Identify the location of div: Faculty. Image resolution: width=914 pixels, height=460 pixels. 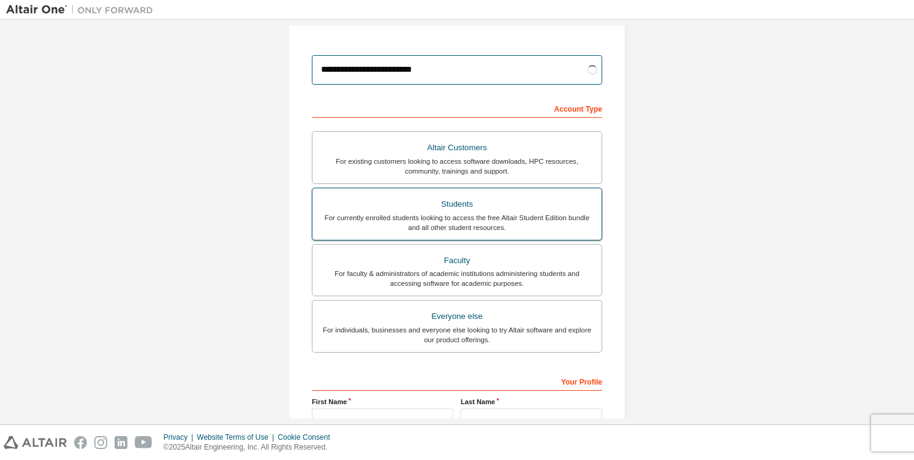
(457, 260).